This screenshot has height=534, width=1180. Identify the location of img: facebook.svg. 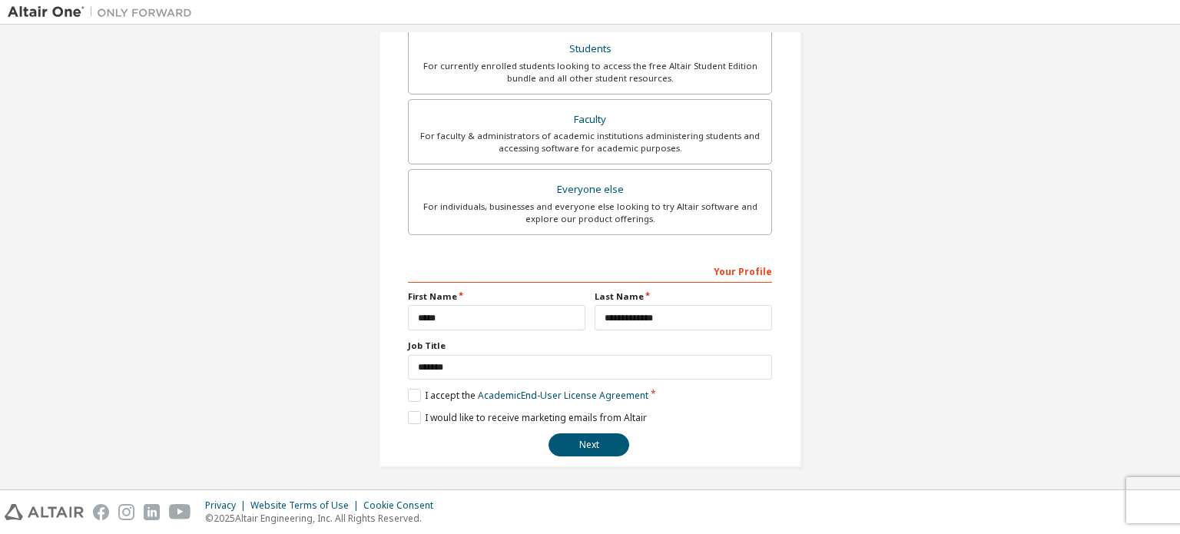
(101, 512).